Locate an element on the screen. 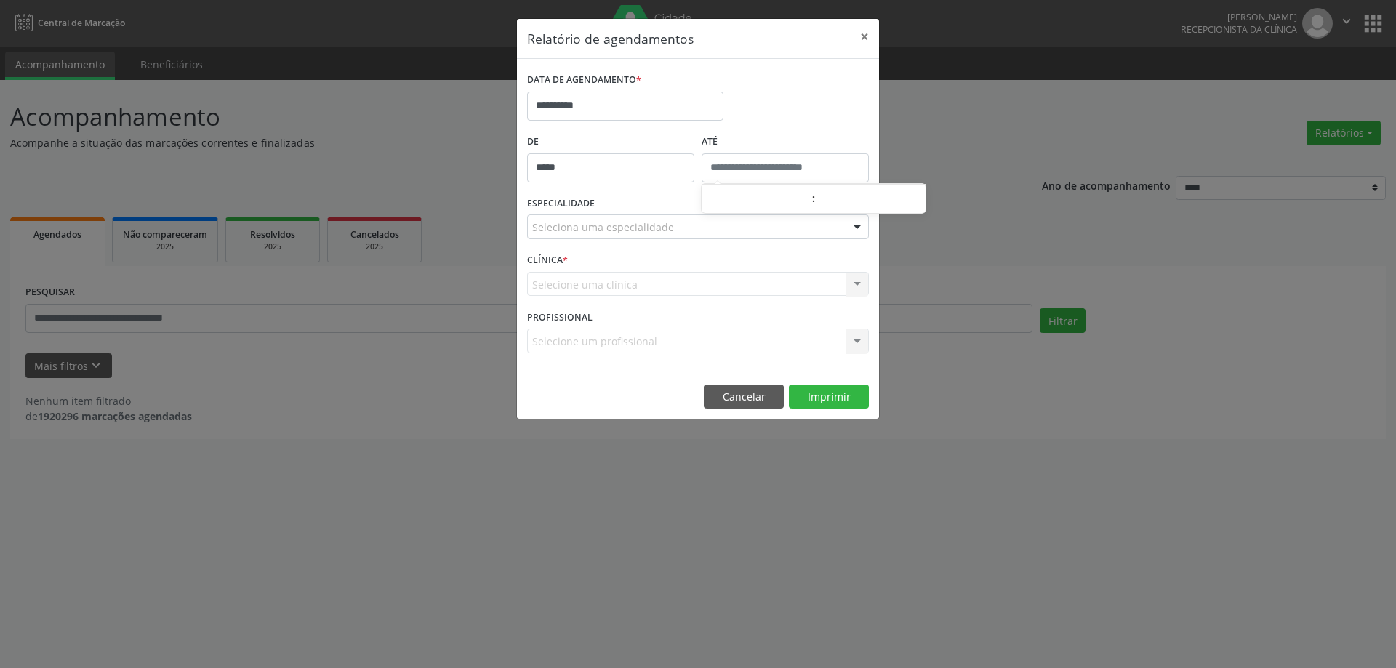  span: Seleciona uma especialidade is located at coordinates (603, 227).